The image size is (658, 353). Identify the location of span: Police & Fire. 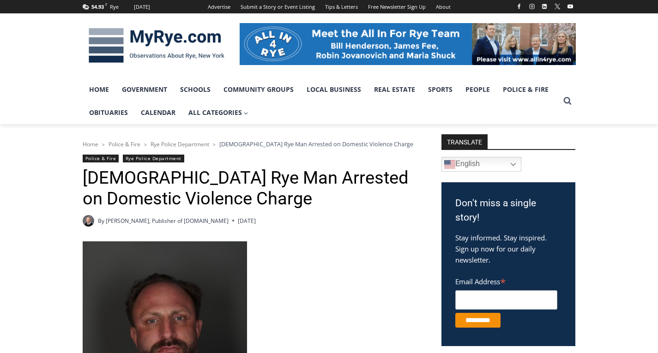
(124, 144).